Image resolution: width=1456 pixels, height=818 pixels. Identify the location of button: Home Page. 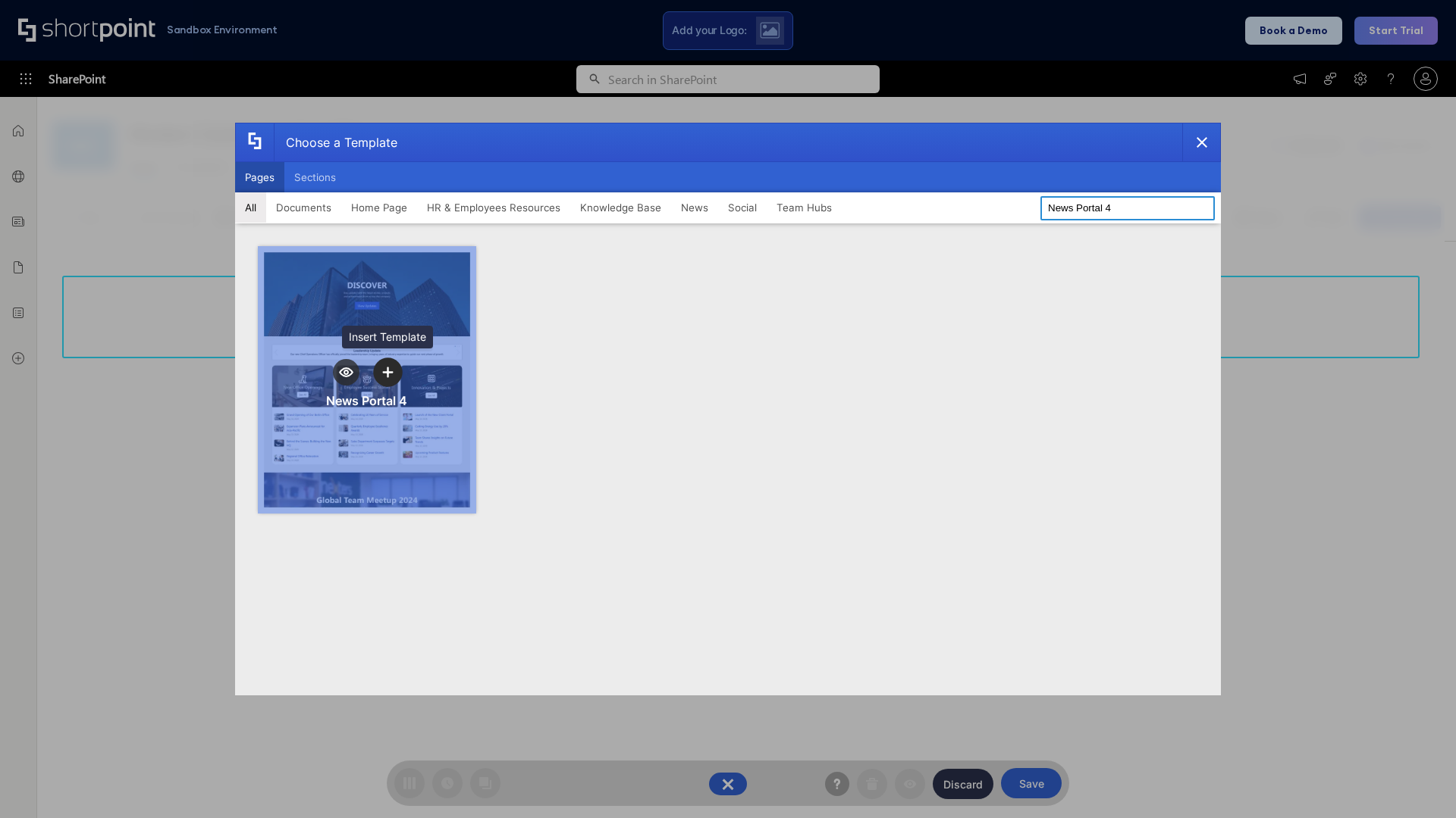
(379, 208).